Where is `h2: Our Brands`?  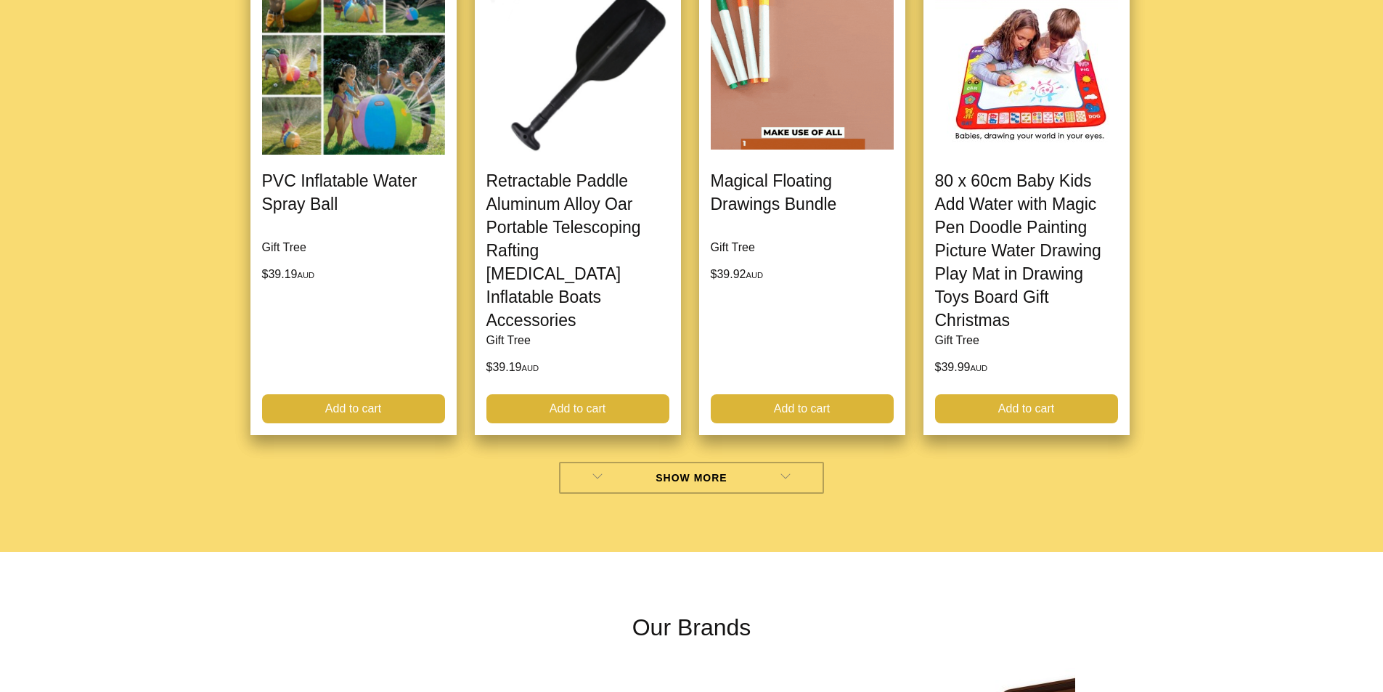 h2: Our Brands is located at coordinates (692, 627).